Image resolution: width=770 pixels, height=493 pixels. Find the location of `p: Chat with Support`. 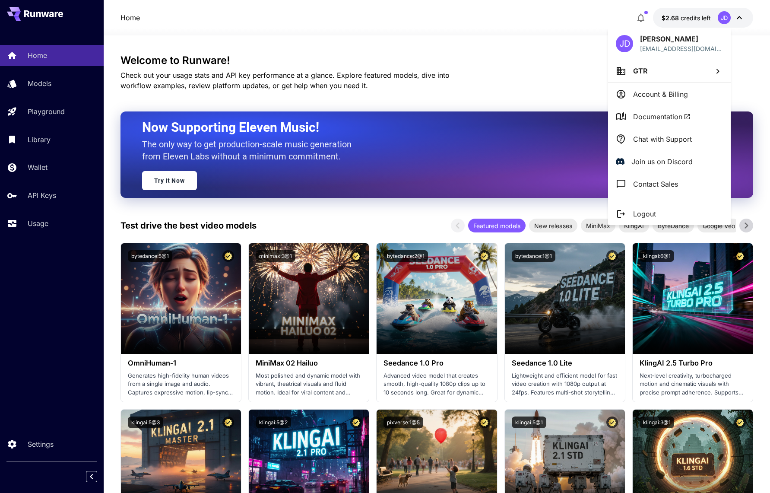

p: Chat with Support is located at coordinates (662, 139).